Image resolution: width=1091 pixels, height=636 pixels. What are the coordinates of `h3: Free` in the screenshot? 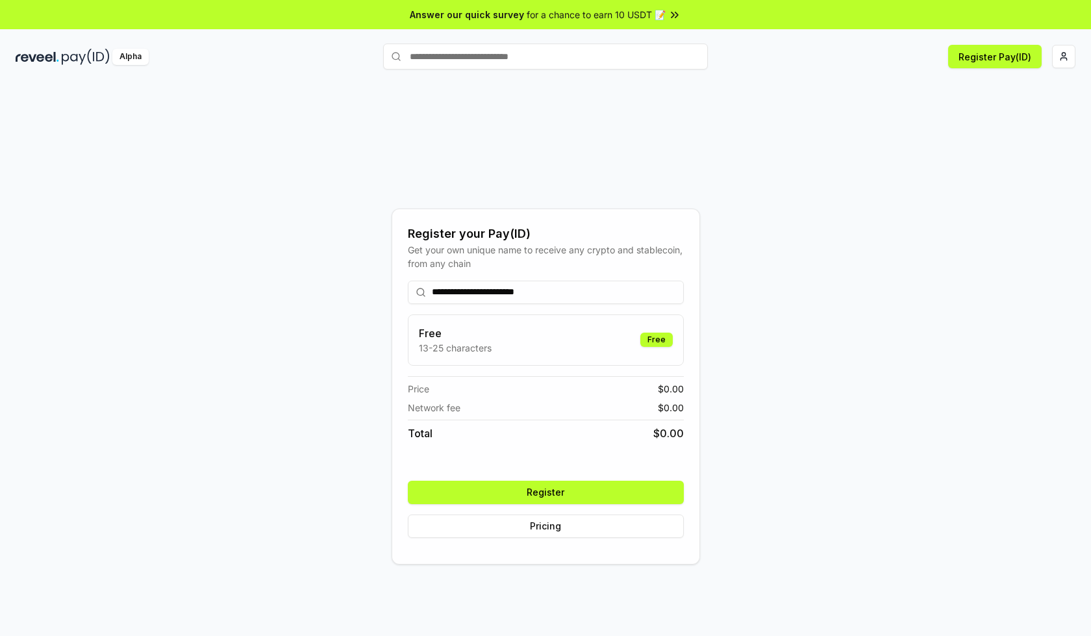 It's located at (455, 333).